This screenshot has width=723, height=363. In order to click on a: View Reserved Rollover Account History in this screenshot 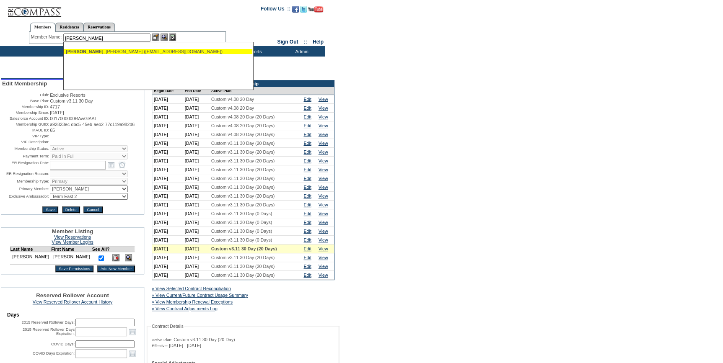, I will do `click(72, 302)`.